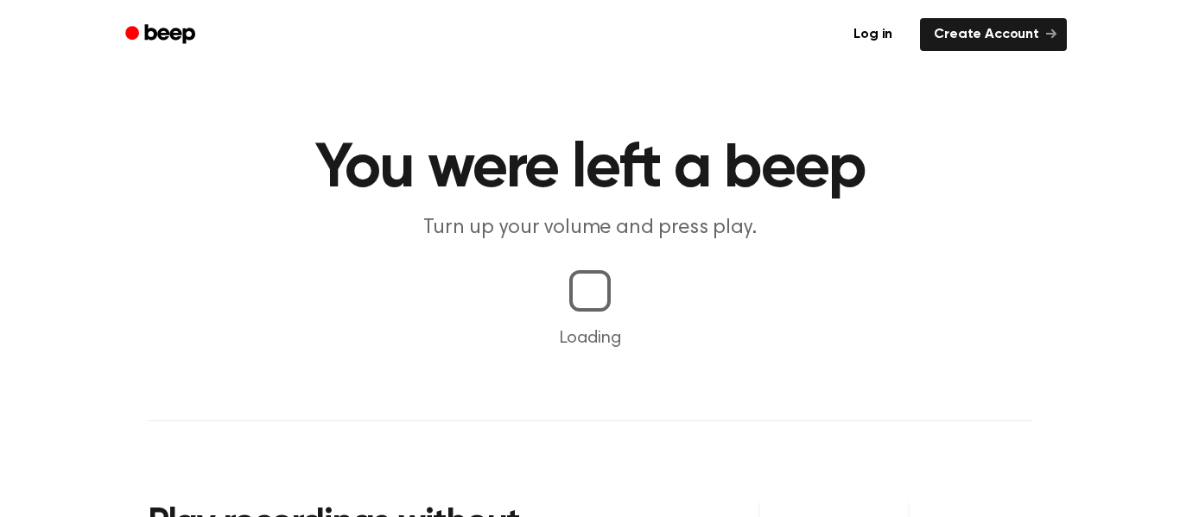 This screenshot has height=517, width=1180. Describe the element at coordinates (161, 35) in the screenshot. I see `a: Beep` at that location.